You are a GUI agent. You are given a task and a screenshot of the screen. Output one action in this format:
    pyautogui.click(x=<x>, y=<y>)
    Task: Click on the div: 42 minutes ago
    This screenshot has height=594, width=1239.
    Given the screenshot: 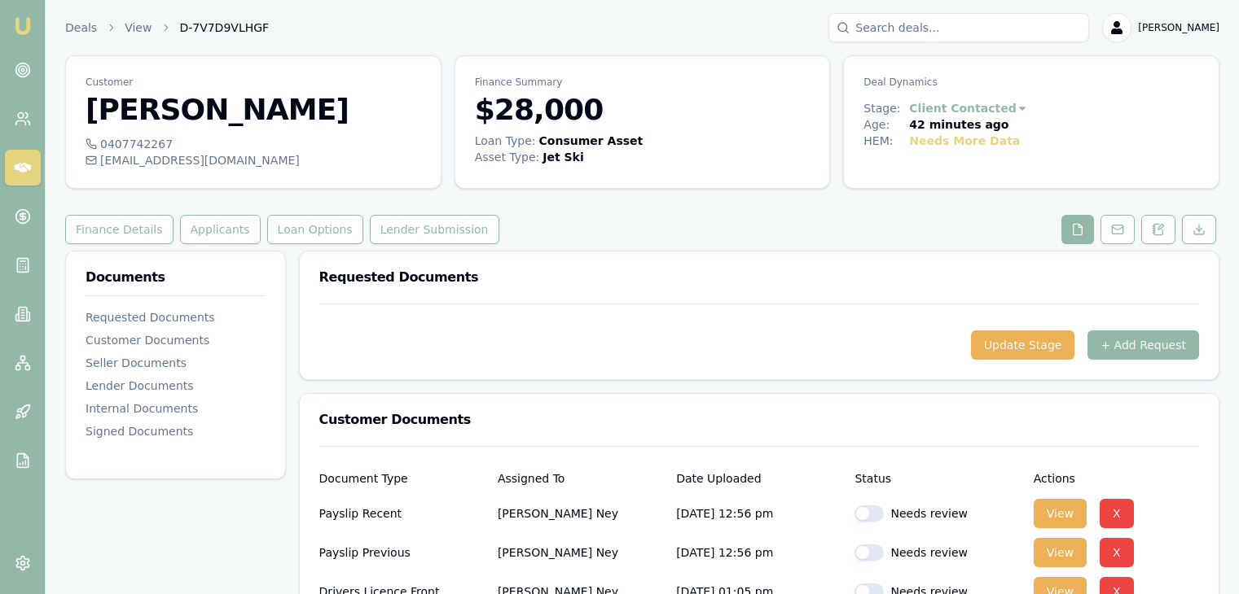 What is the action you would take?
    pyautogui.click(x=959, y=125)
    